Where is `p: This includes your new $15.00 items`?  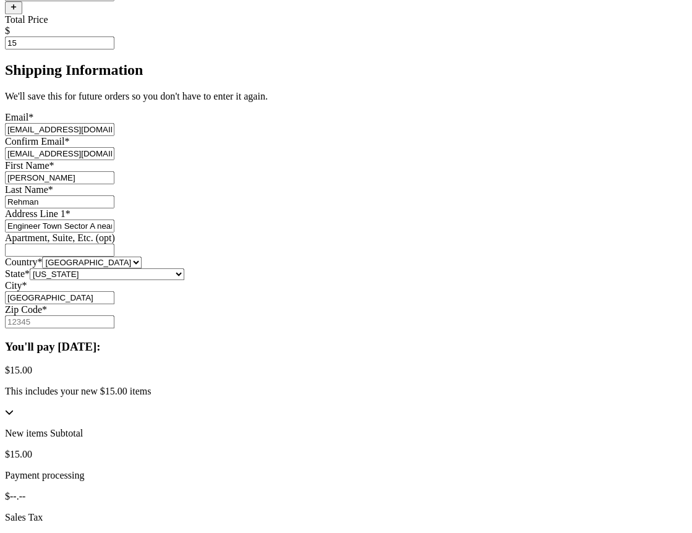
p: This includes your new $15.00 items is located at coordinates (345, 391).